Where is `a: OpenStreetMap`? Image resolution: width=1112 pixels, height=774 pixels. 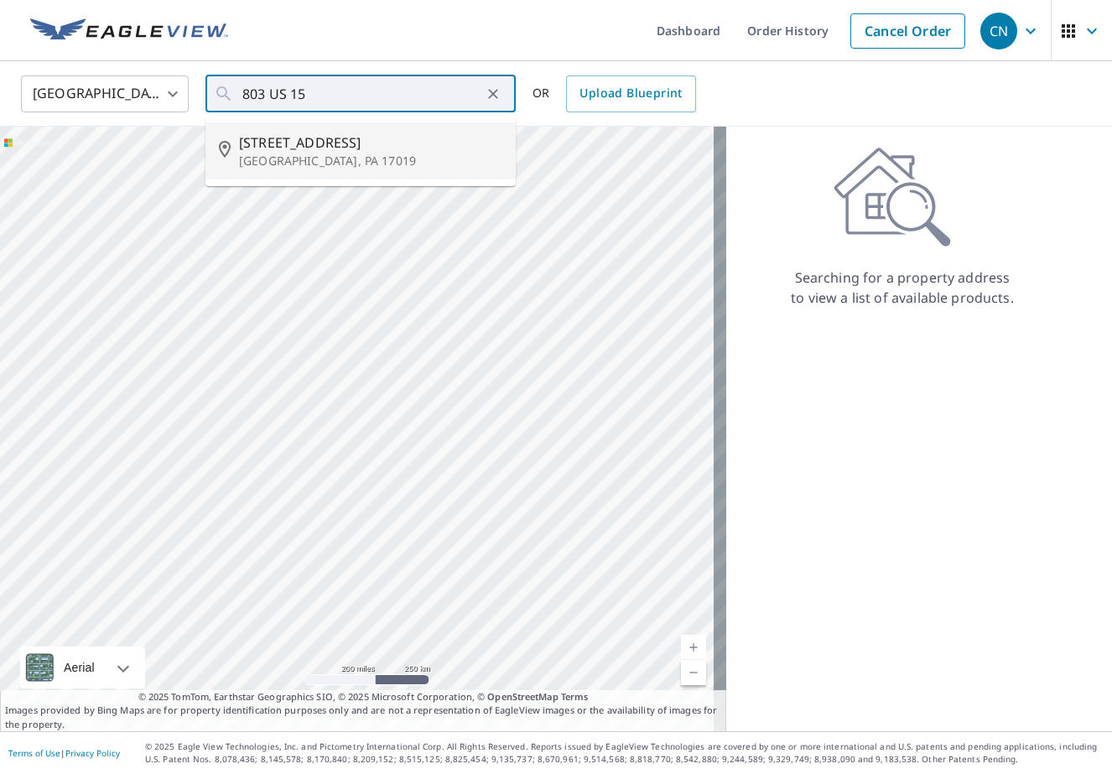
a: OpenStreetMap is located at coordinates (523, 696).